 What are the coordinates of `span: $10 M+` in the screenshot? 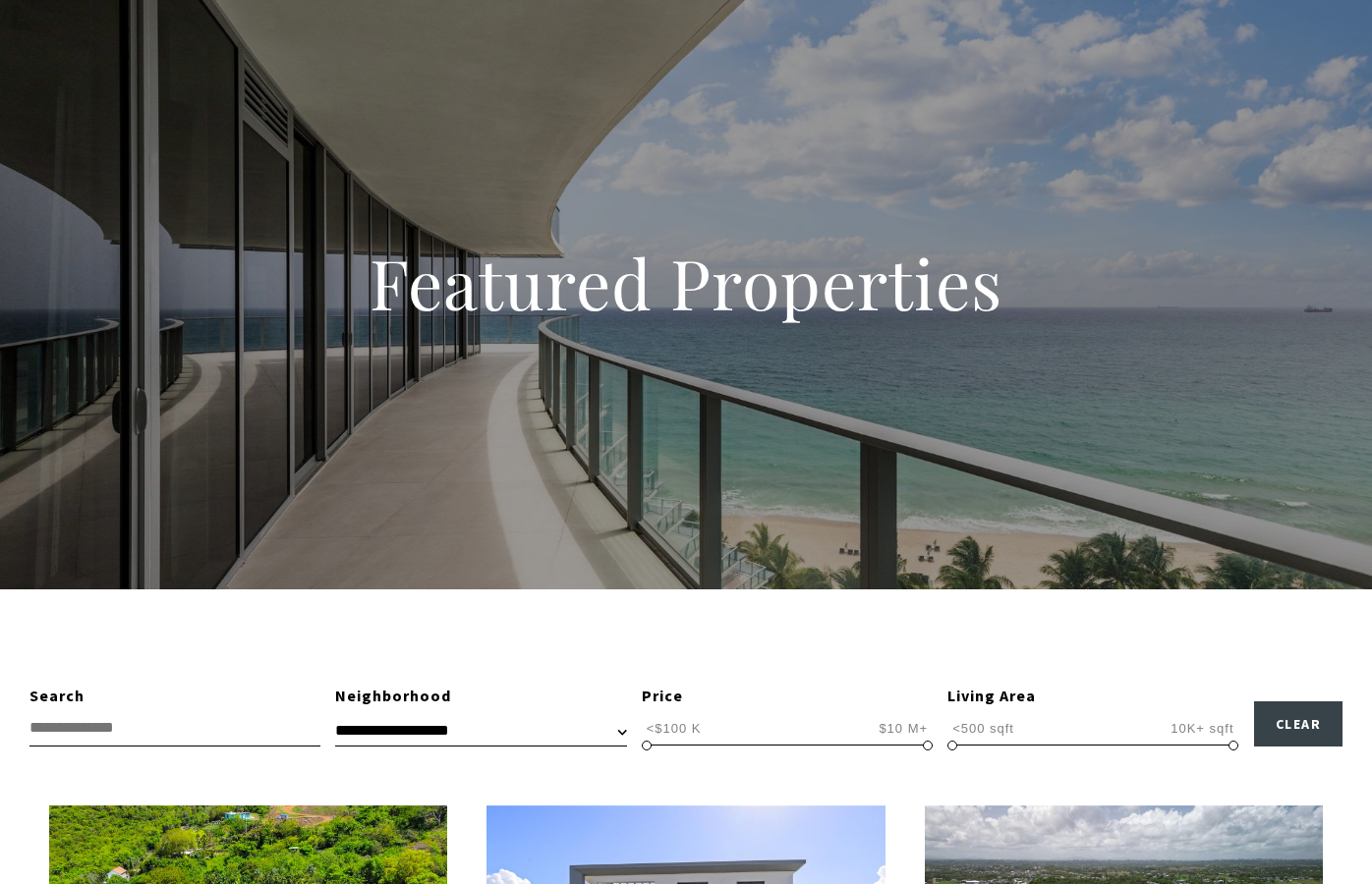 It's located at (903, 728).